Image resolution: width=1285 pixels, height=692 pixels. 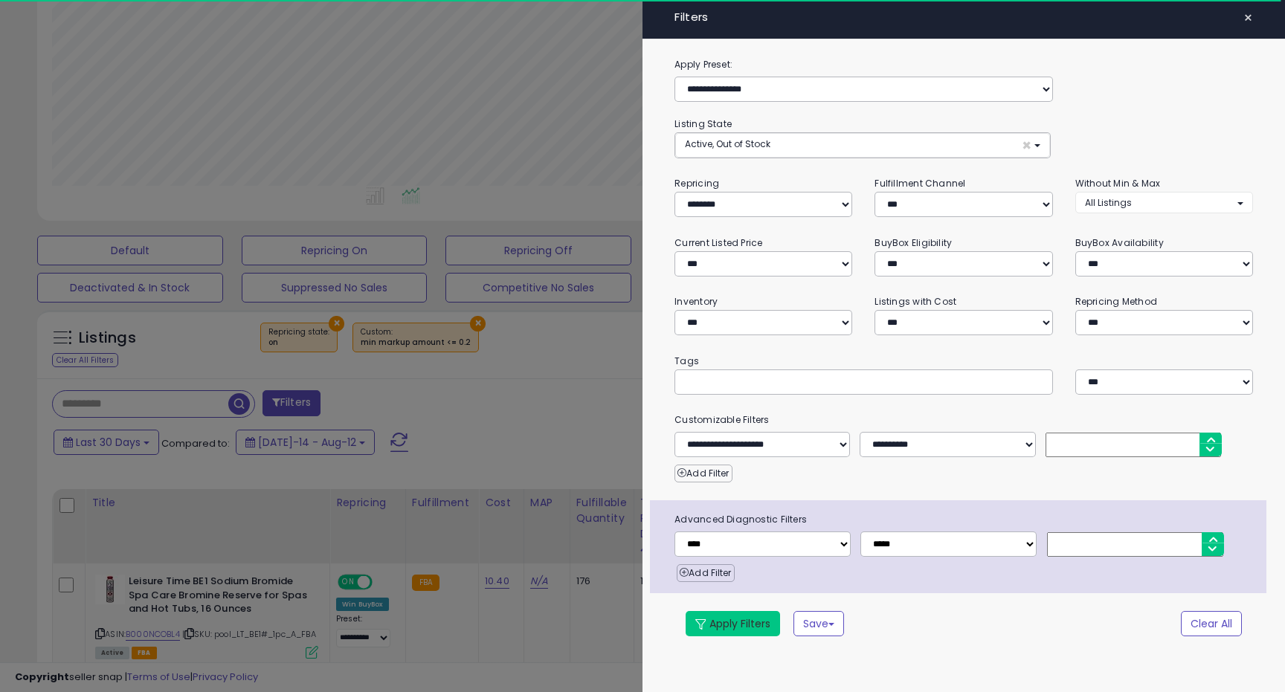 I want to click on button: All Listings, so click(x=1164, y=202).